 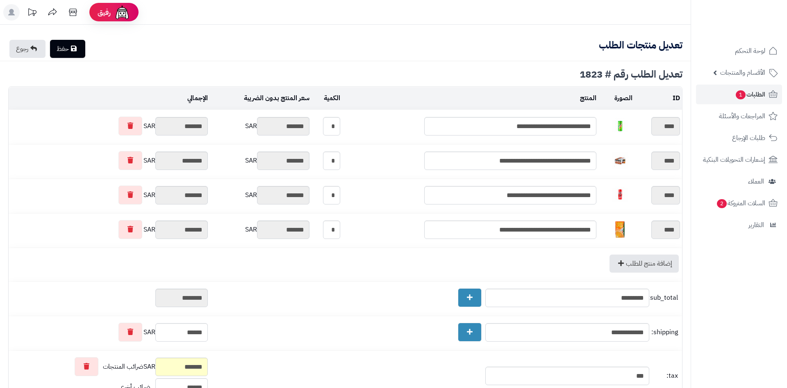 What do you see at coordinates (665, 332) in the screenshot?
I see `span: shipping:` at bounding box center [665, 332].